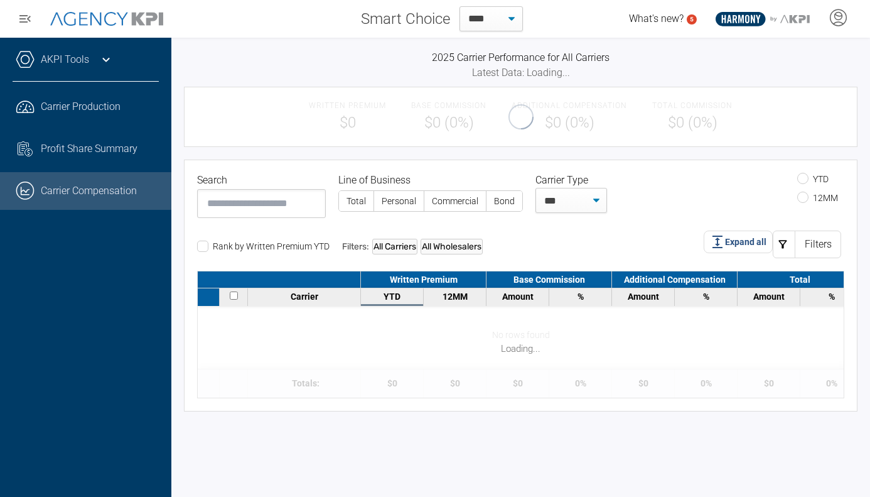 The height and width of the screenshot is (497, 870). I want to click on span: Smart Choice, so click(406, 19).